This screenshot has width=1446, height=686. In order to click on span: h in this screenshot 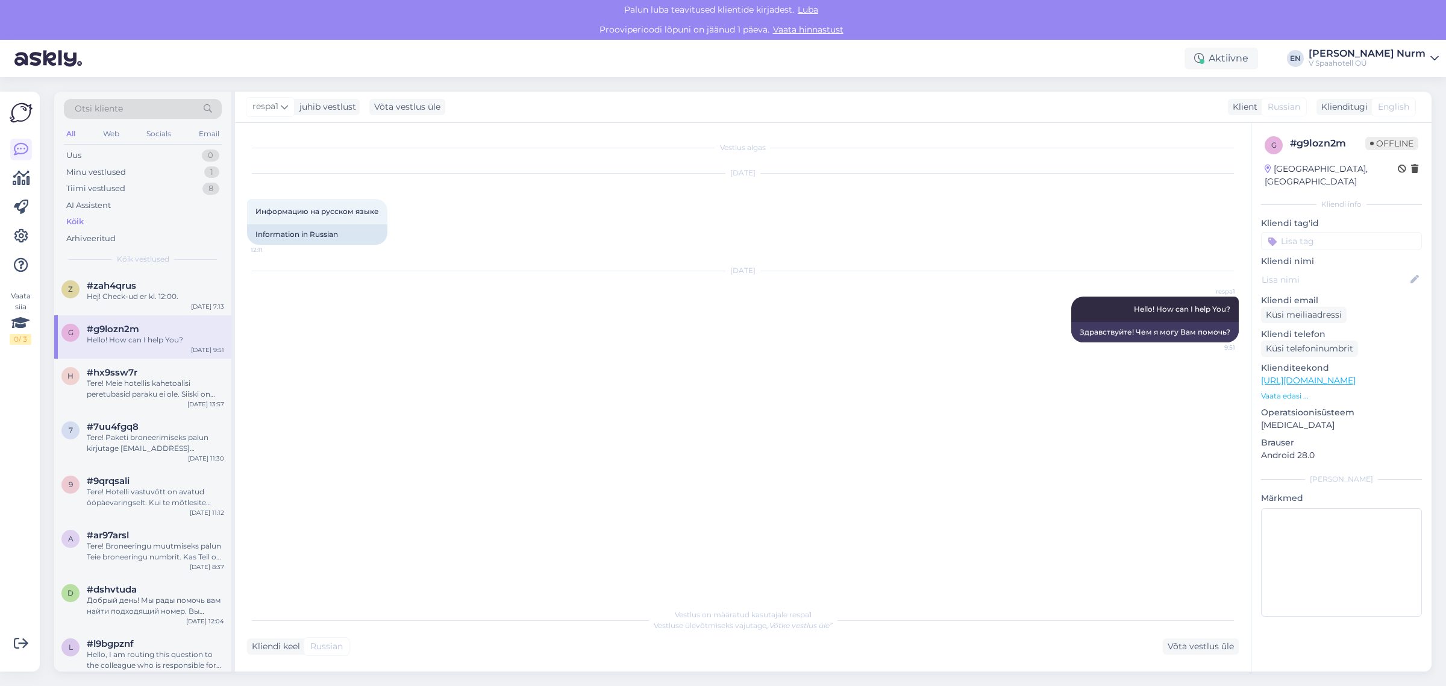, I will do `click(71, 375)`.